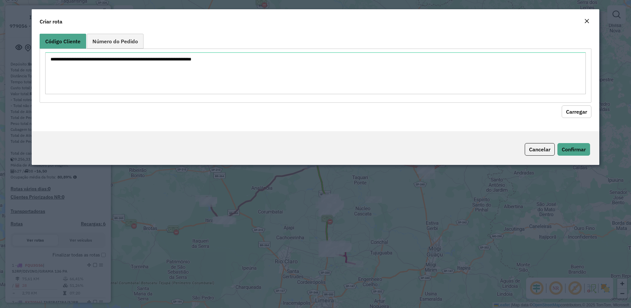  Describe the element at coordinates (574, 149) in the screenshot. I see `button: Confirmar` at that location.